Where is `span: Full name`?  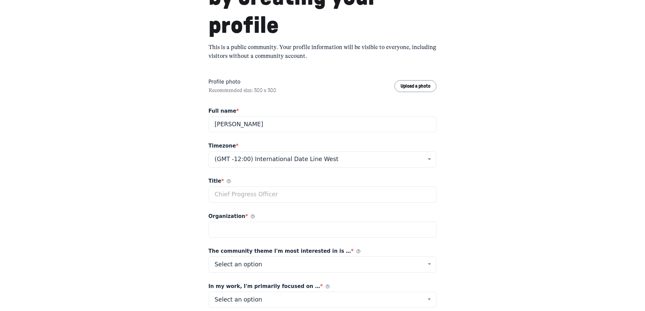
span: Full name is located at coordinates (224, 111).